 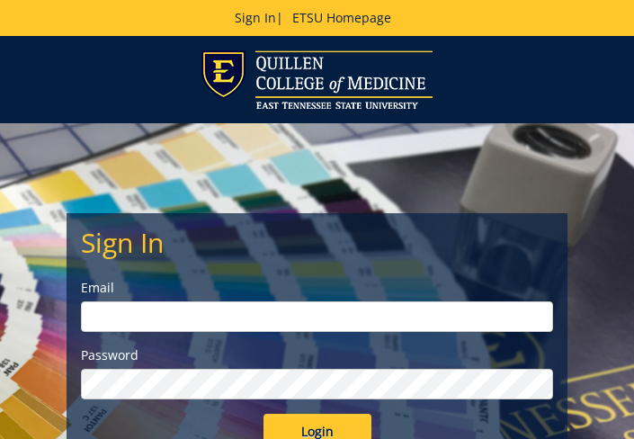 What do you see at coordinates (317, 288) in the screenshot?
I see `label: Email` at bounding box center [317, 288].